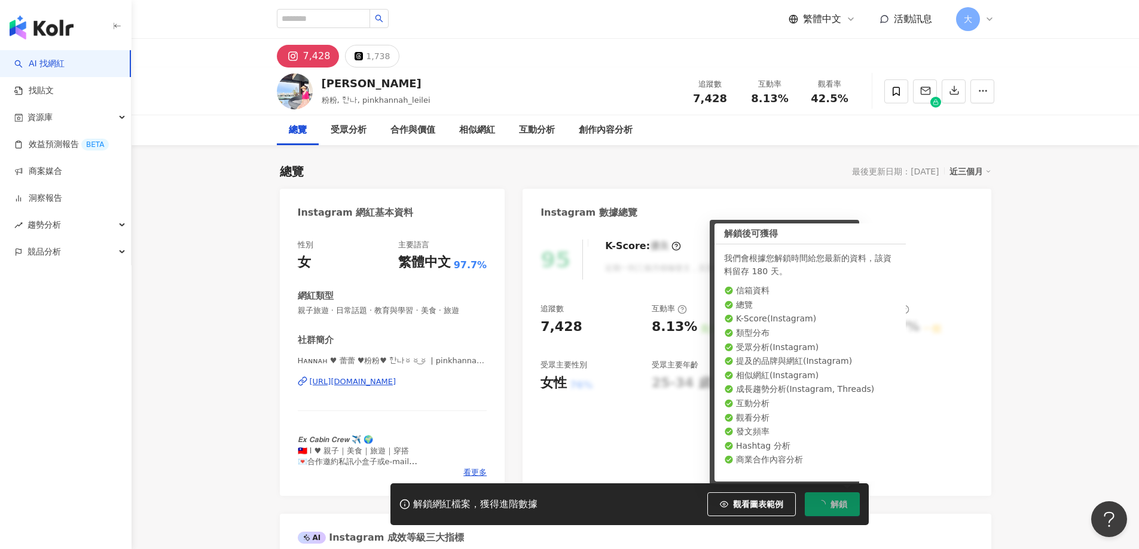 This screenshot has width=1139, height=549. Describe the element at coordinates (589, 213) in the screenshot. I see `div: Instagram 數據總覽` at that location.